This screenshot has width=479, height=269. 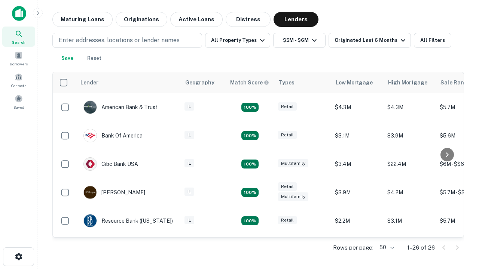 I want to click on button: All Filters, so click(x=432, y=40).